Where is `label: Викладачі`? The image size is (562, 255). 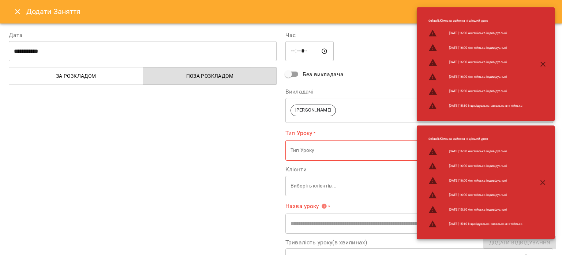
label: Викладачі is located at coordinates (420, 92).